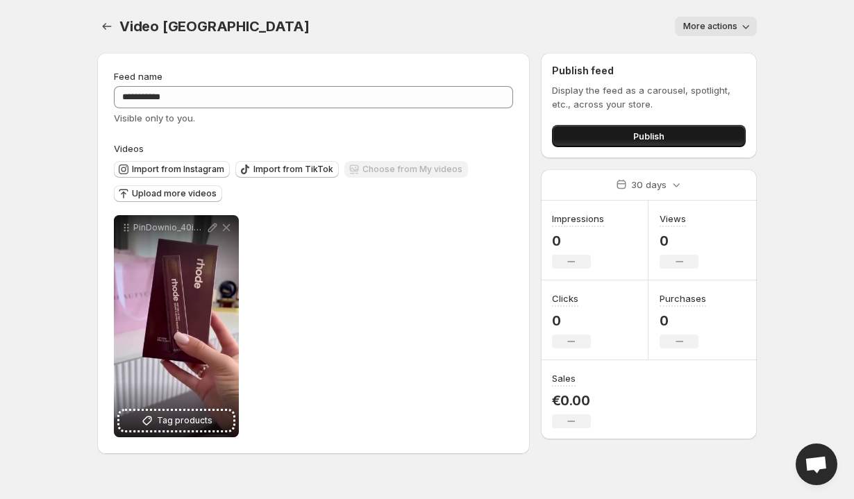  What do you see at coordinates (565, 299) in the screenshot?
I see `h3: Clicks` at bounding box center [565, 299].